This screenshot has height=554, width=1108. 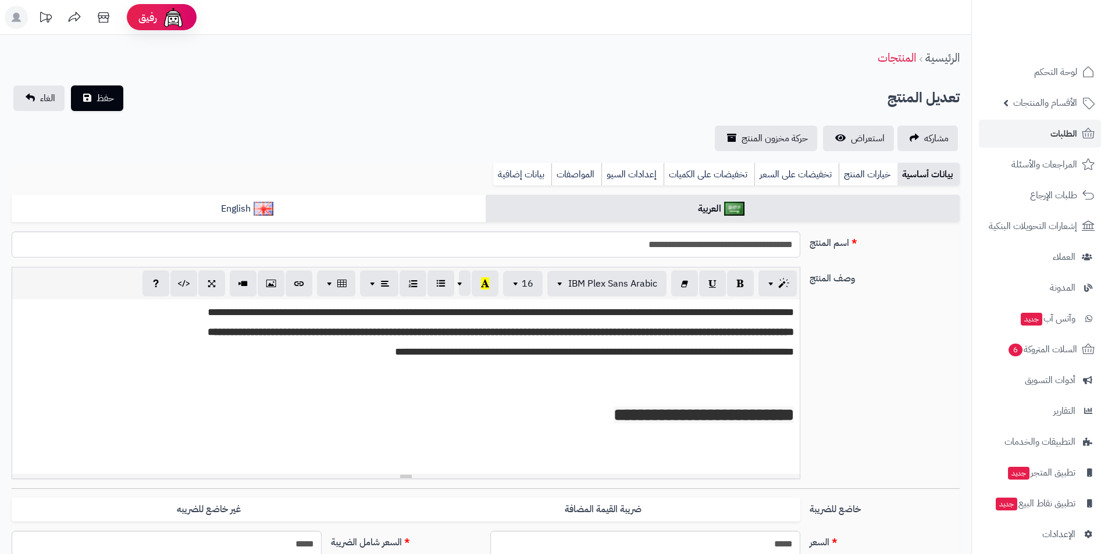 I want to click on a: المواصفات, so click(x=576, y=174).